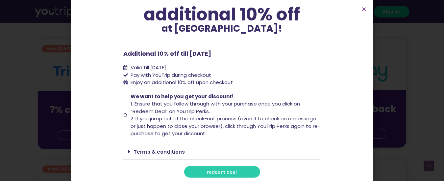 The height and width of the screenshot is (181, 444). Describe the element at coordinates (222, 172) in the screenshot. I see `a: redeem deal` at that location.